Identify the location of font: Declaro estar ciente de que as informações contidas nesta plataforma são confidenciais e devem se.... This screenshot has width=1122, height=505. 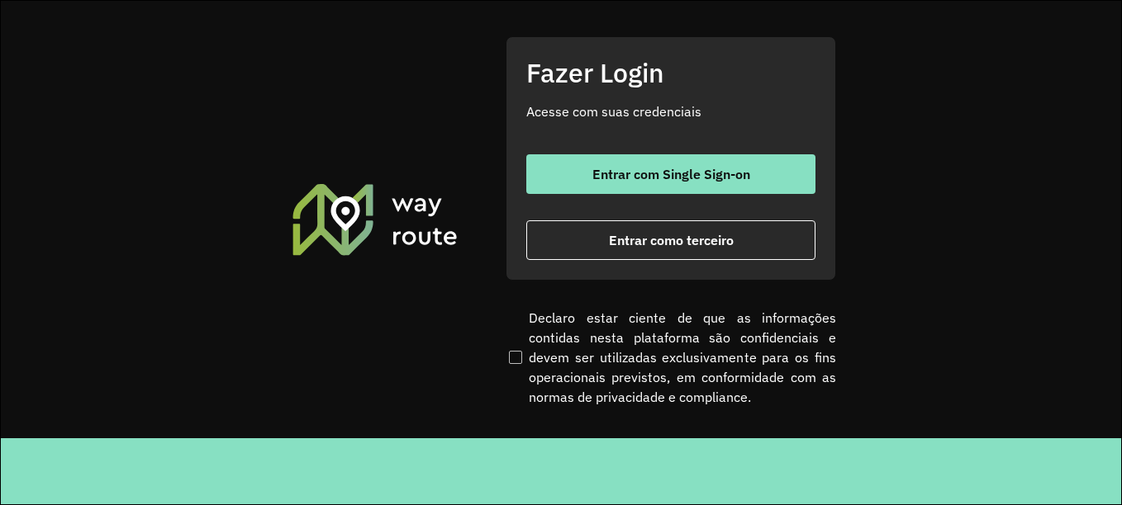
(682, 358).